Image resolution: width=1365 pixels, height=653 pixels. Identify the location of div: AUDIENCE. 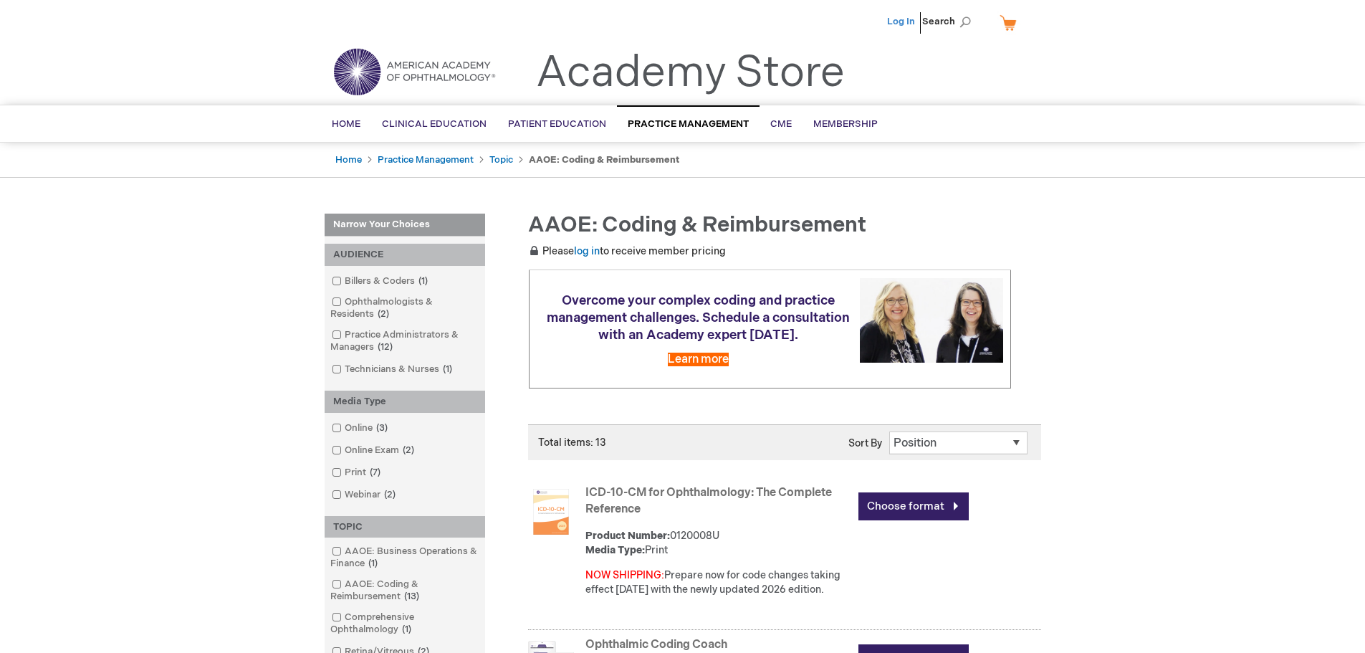
(405, 254).